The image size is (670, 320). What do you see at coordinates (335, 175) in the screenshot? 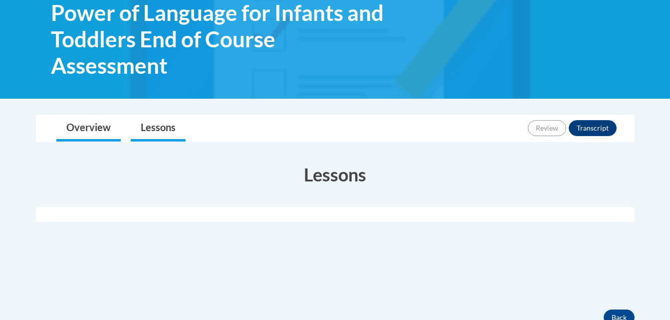
I see `h3: Lessons` at bounding box center [335, 175].